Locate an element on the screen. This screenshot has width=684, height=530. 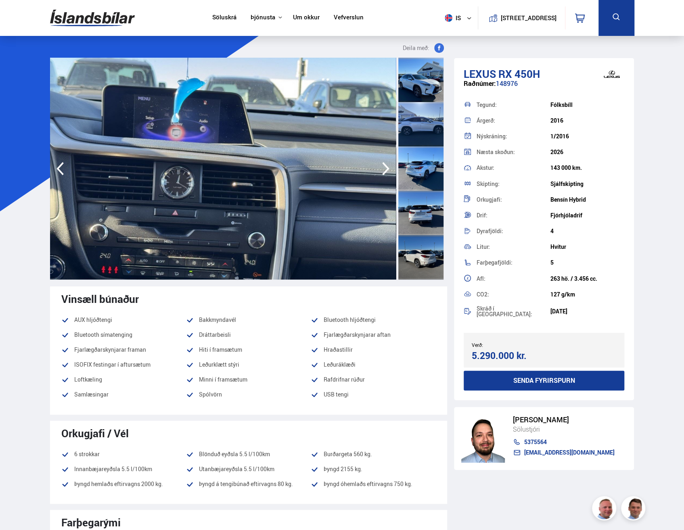
div: Afl: is located at coordinates (513, 279).